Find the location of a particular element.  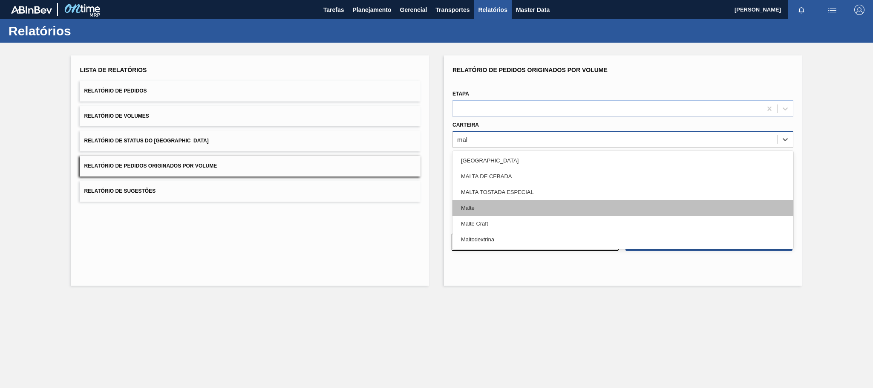

button: Notificações is located at coordinates (801, 10).